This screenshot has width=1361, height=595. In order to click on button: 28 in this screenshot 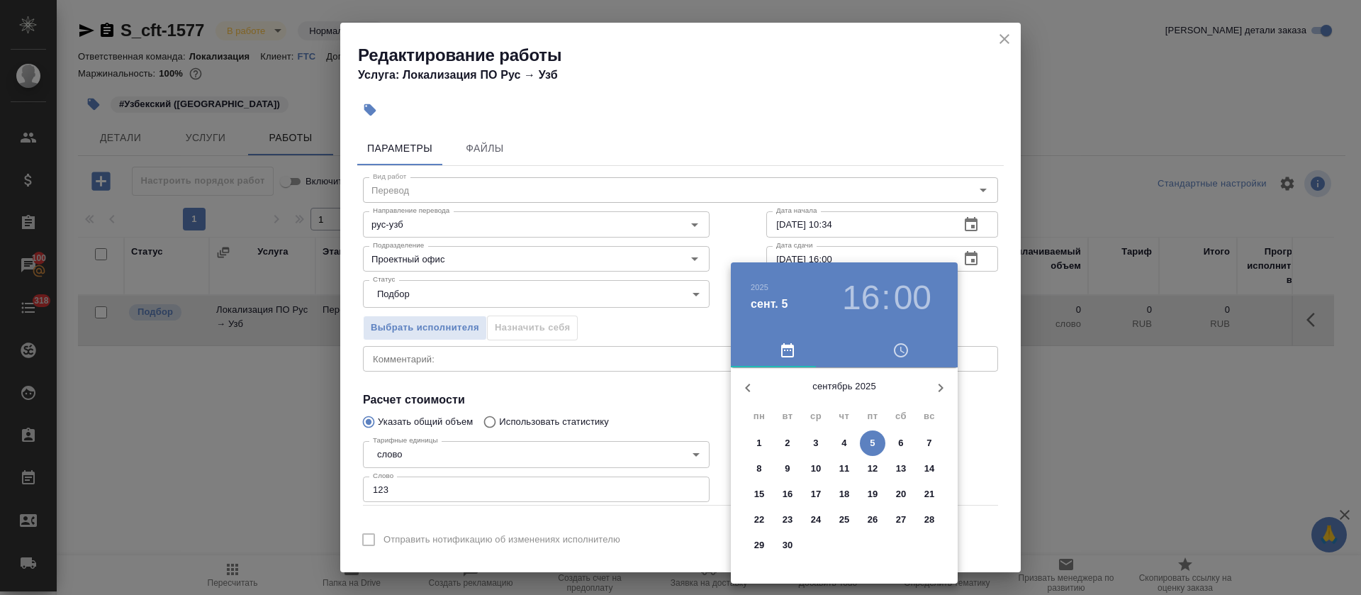, I will do `click(929, 519)`.